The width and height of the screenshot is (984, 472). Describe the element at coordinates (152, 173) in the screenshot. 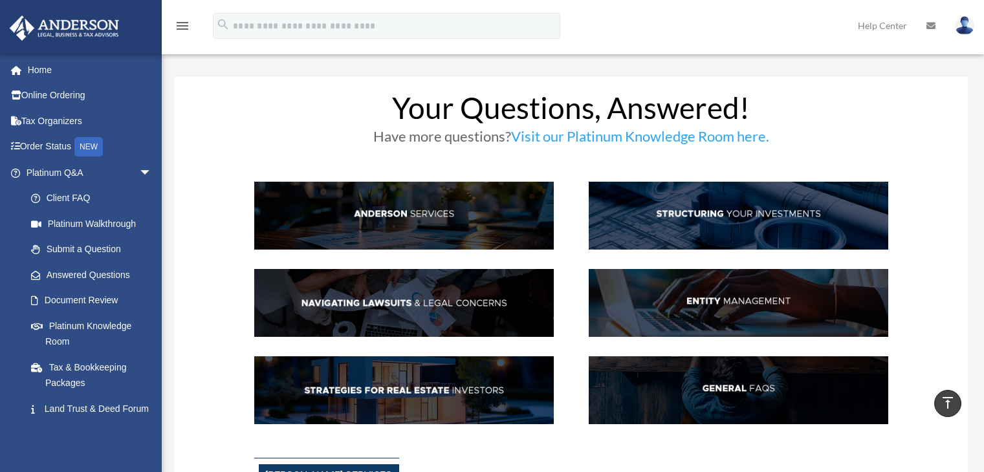

I see `span: arrow_drop_down` at that location.